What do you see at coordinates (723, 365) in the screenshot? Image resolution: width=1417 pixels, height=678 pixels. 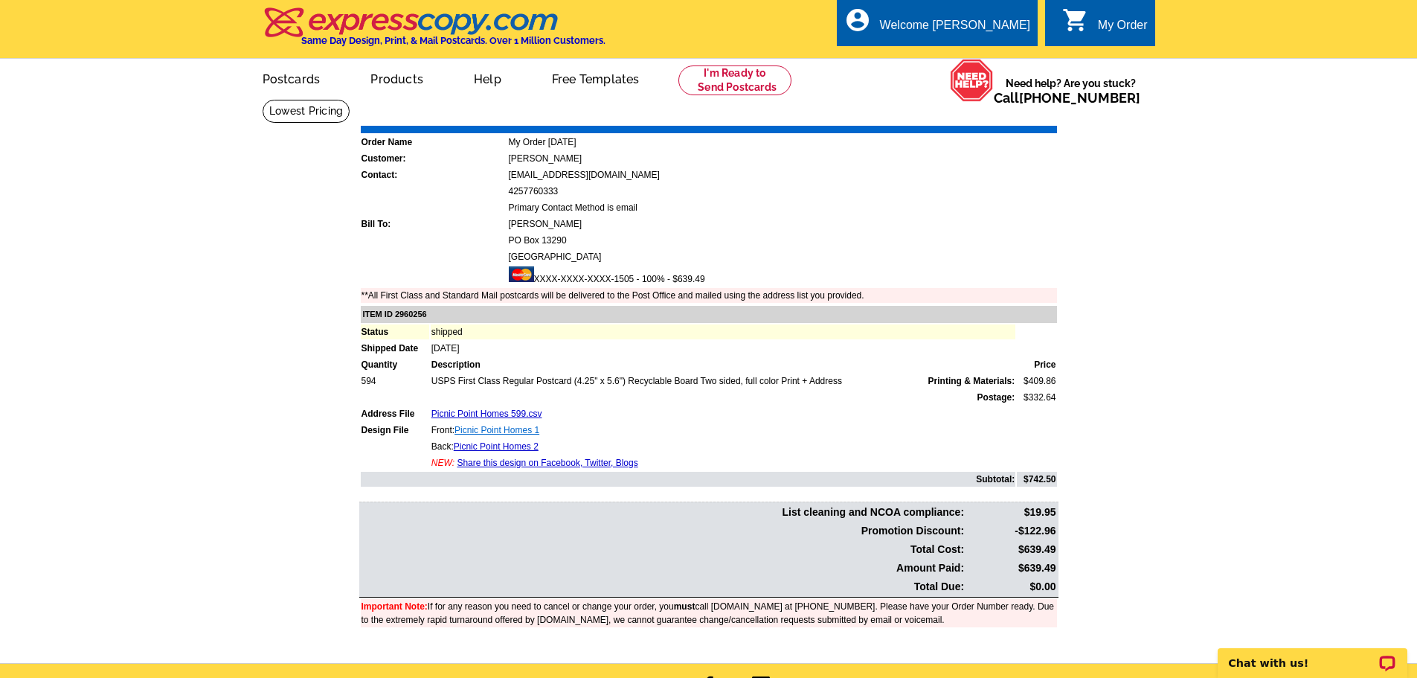 I see `td: Description` at bounding box center [723, 365].